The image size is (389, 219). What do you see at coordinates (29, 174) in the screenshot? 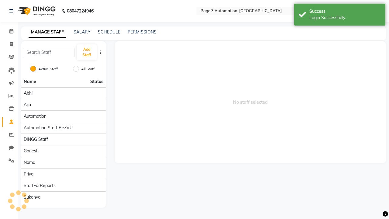
I see `span: Priya` at bounding box center [29, 174].